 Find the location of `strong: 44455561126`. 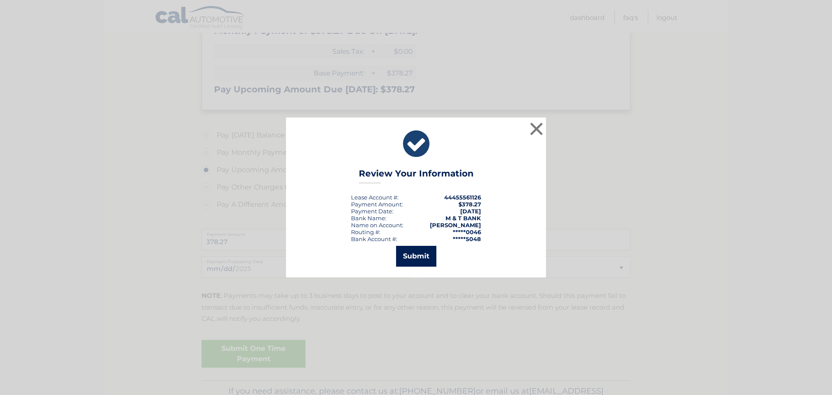

strong: 44455561126 is located at coordinates (462, 197).